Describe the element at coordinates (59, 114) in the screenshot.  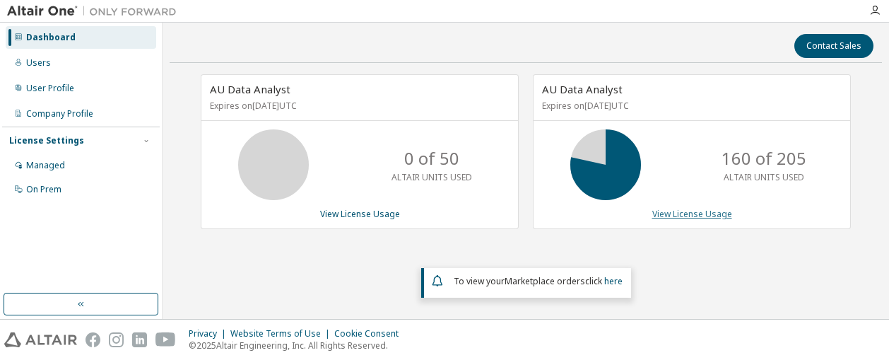
I see `div: Company Profile` at that location.